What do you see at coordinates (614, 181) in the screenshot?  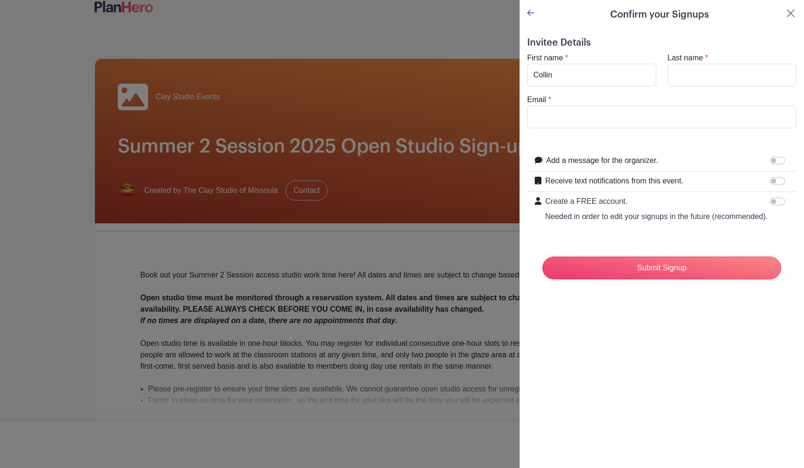 I see `label: Receive text notifications from this event.` at bounding box center [614, 181].